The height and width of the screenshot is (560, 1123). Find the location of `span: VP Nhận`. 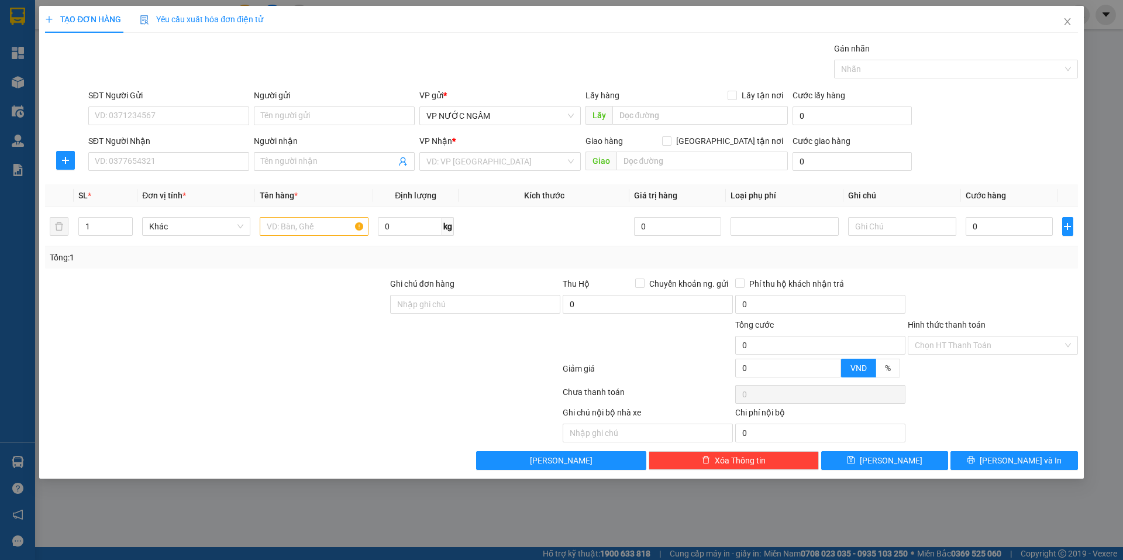

span: VP Nhận is located at coordinates (436, 141).